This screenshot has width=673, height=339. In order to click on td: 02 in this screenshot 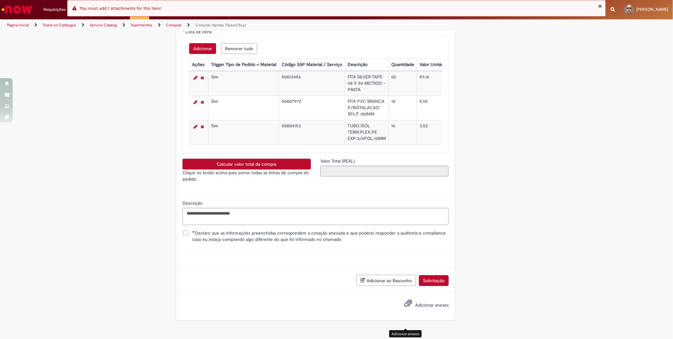, I will do `click(403, 83)`.